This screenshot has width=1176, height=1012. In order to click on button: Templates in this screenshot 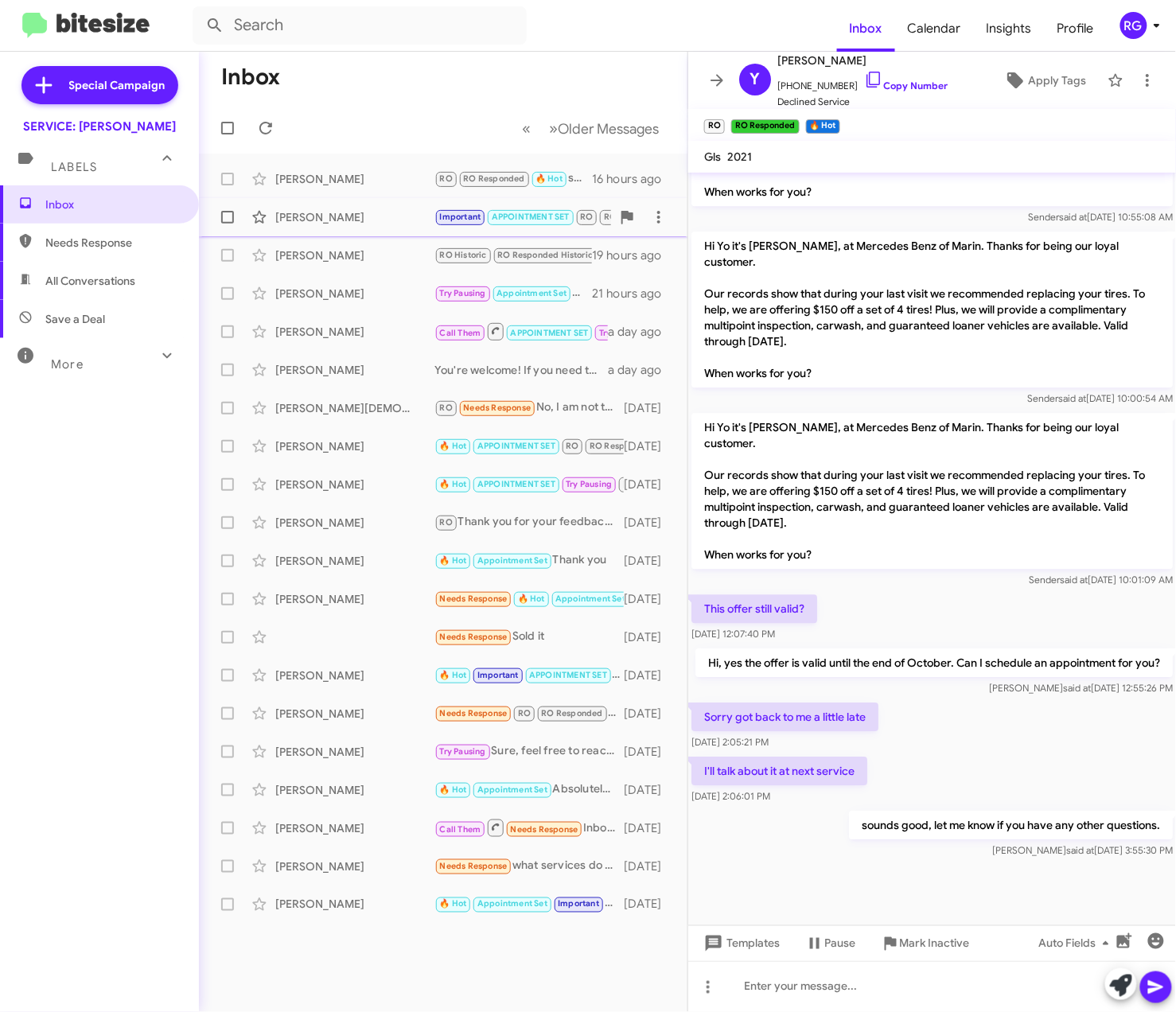, I will do `click(740, 944)`.